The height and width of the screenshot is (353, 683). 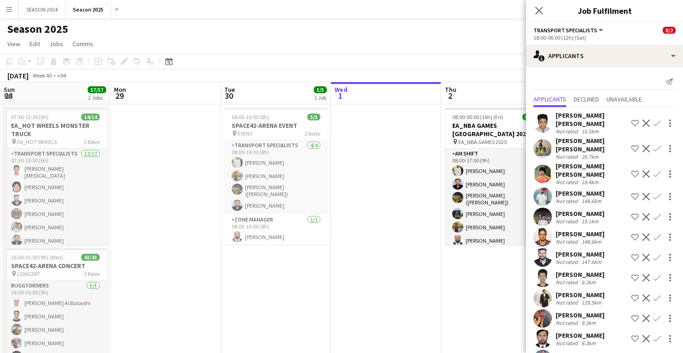 I want to click on span: 16:00-01:00 (9h) (Mon), so click(x=37, y=257).